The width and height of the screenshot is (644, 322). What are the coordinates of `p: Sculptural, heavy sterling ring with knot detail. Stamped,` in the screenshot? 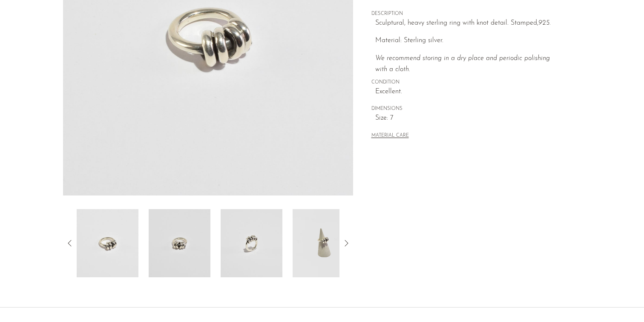 It's located at (469, 23).